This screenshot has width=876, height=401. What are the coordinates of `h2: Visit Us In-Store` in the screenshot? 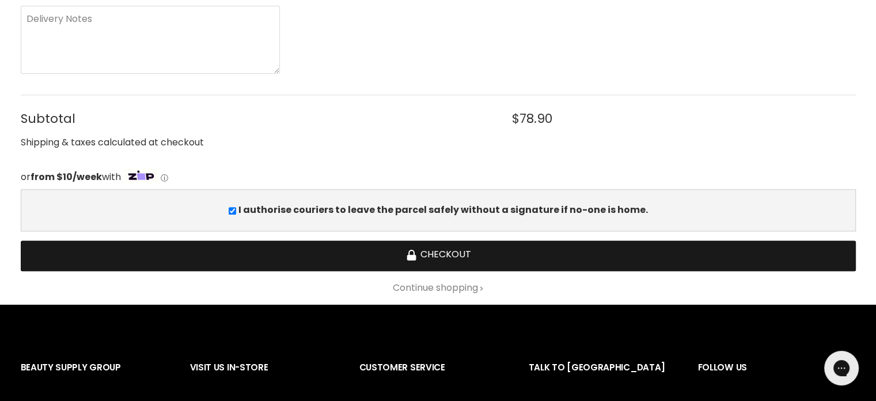 It's located at (263, 376).